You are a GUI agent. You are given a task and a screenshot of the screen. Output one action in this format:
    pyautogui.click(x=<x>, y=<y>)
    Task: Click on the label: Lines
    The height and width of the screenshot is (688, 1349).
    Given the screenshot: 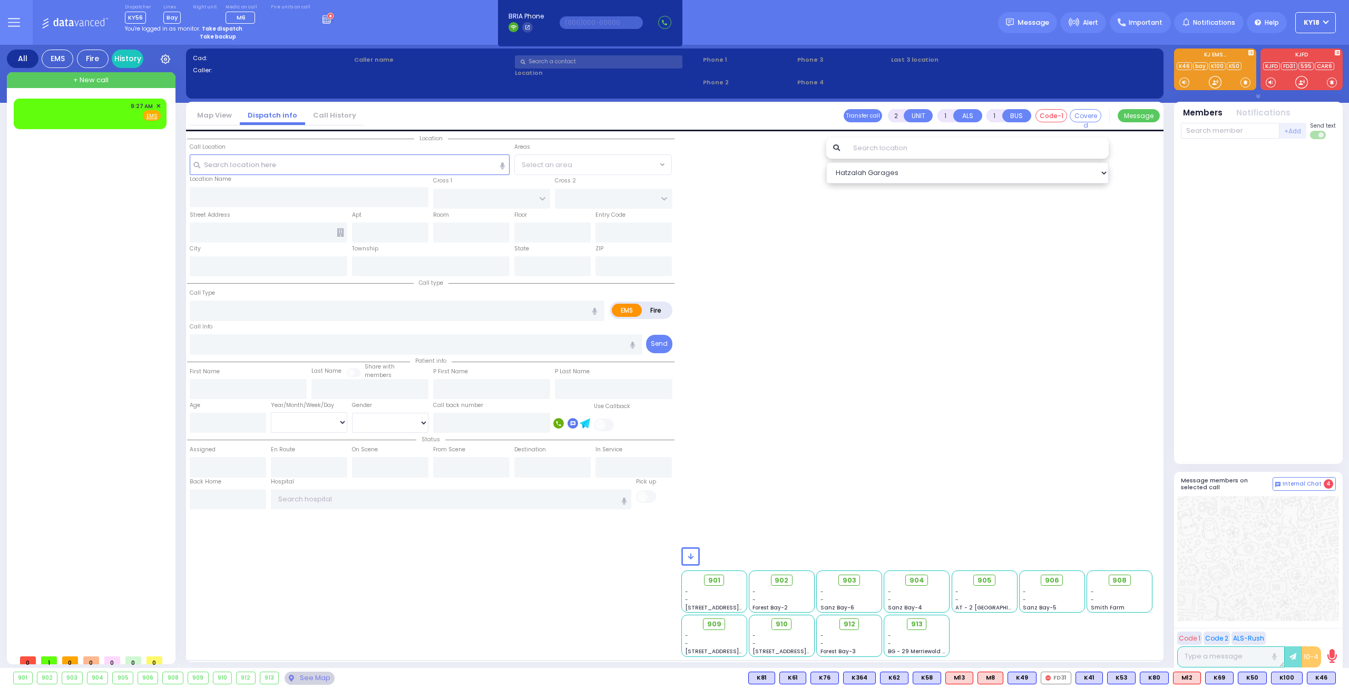 What is the action you would take?
    pyautogui.click(x=172, y=7)
    